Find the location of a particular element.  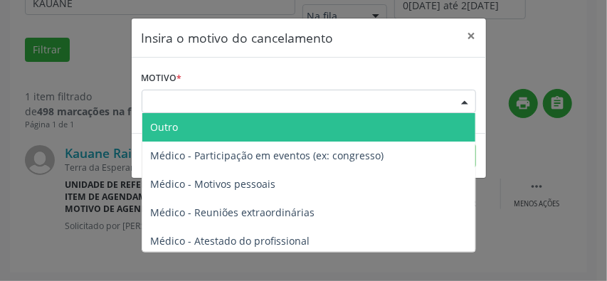

h5: Insira o motivo do cancelamento is located at coordinates (238, 38).